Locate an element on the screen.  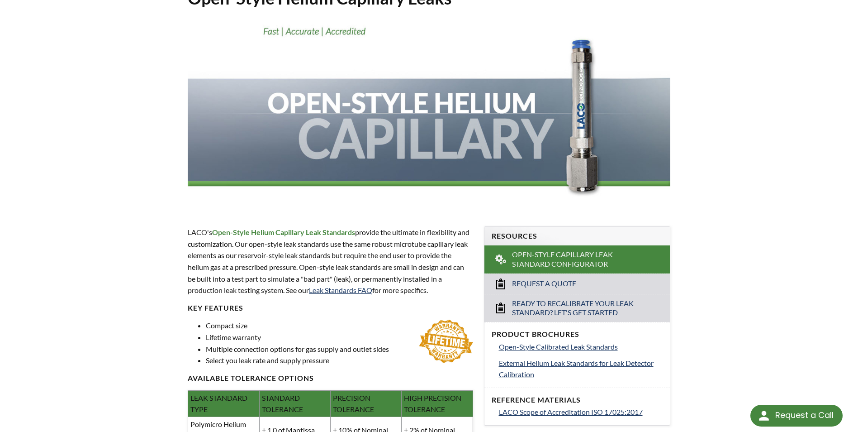
span: Open-Style Calibrated Leak Standards is located at coordinates (558, 346).